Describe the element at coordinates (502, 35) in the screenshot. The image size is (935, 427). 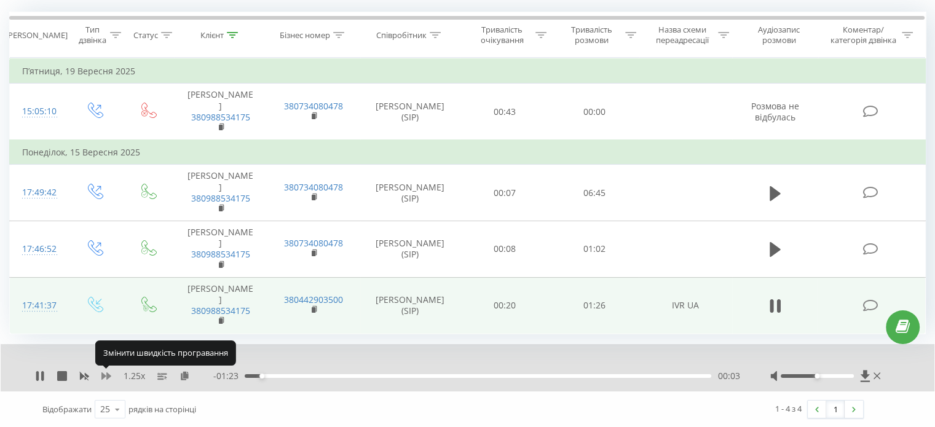
I see `div: Тривалість очікування` at that location.